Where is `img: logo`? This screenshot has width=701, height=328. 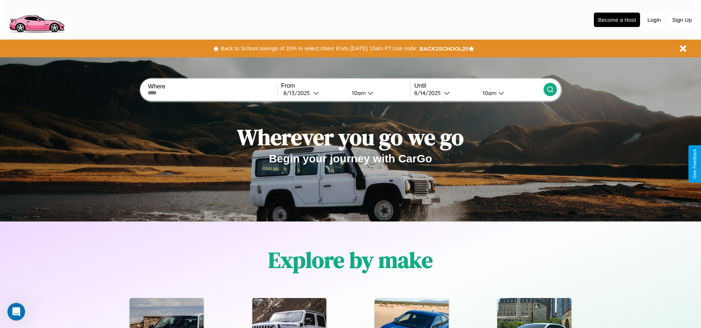
img: logo is located at coordinates (37, 19).